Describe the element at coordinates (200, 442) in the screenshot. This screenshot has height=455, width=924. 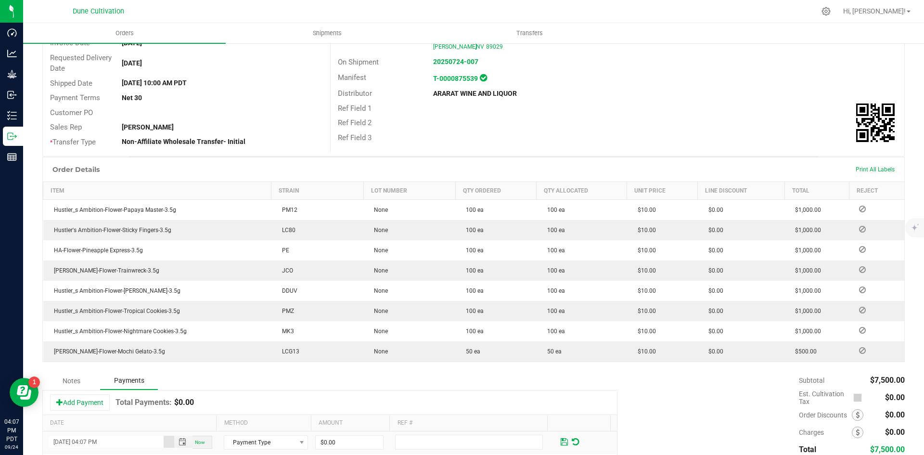
I see `span: Now` at that location.